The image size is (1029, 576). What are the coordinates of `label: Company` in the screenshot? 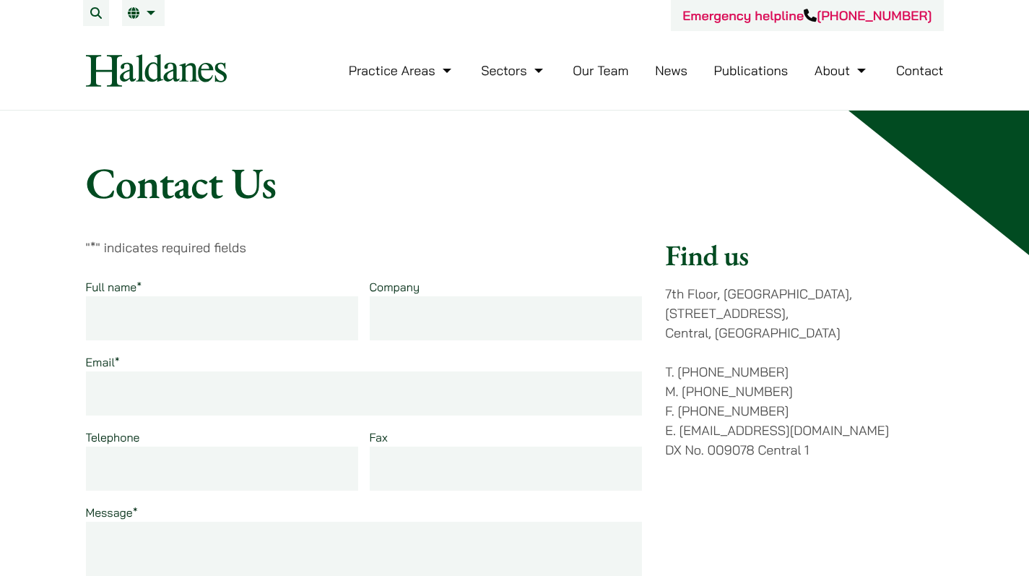 It's located at (395, 287).